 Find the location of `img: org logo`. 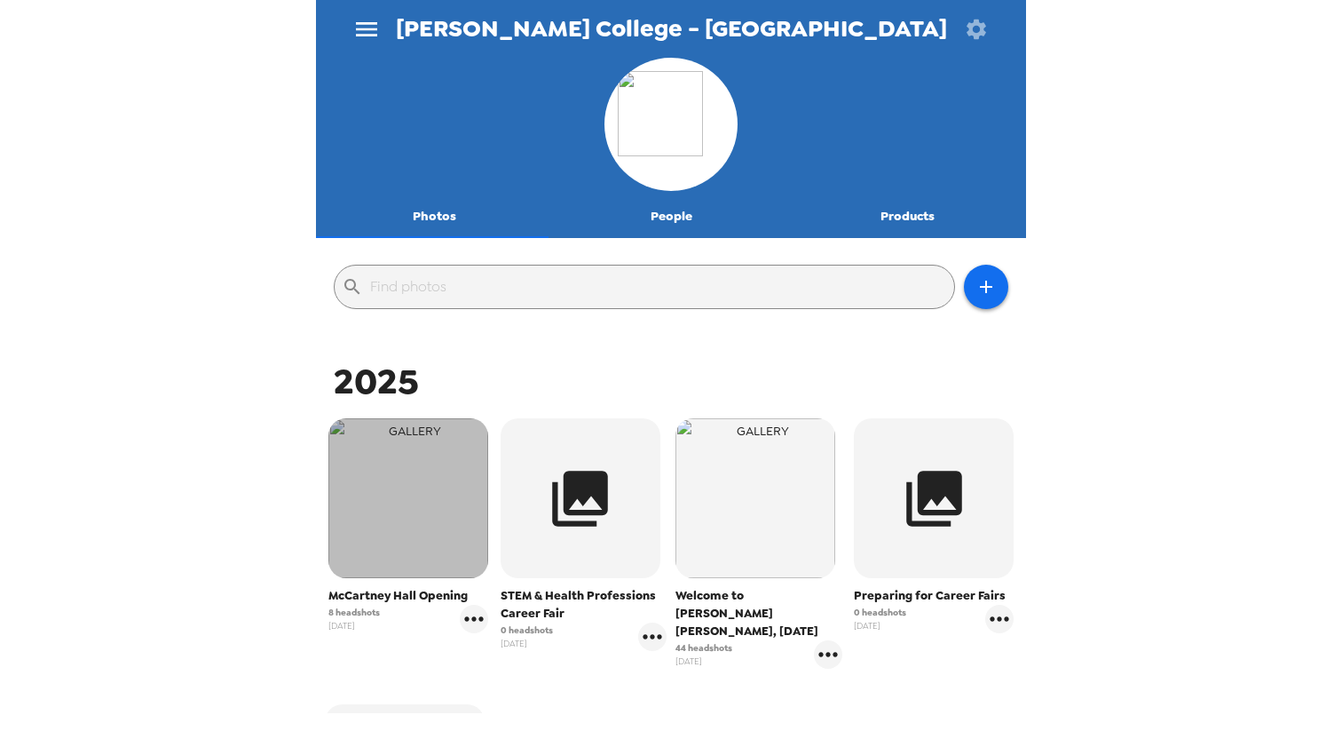

img: org logo is located at coordinates (671, 124).